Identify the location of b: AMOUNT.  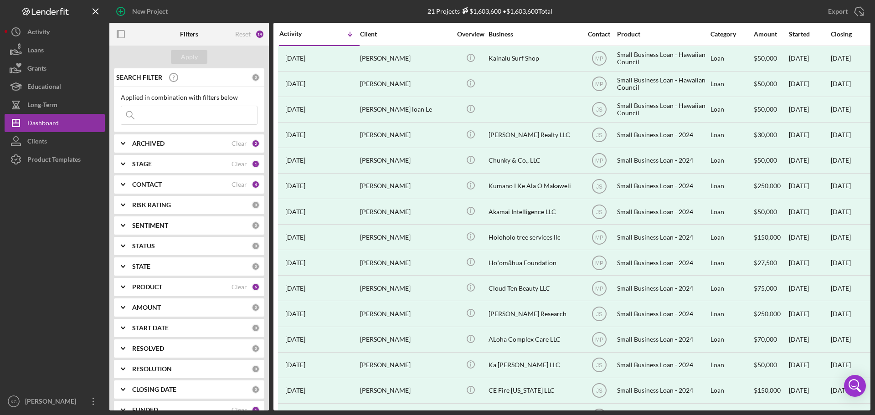
(146, 307).